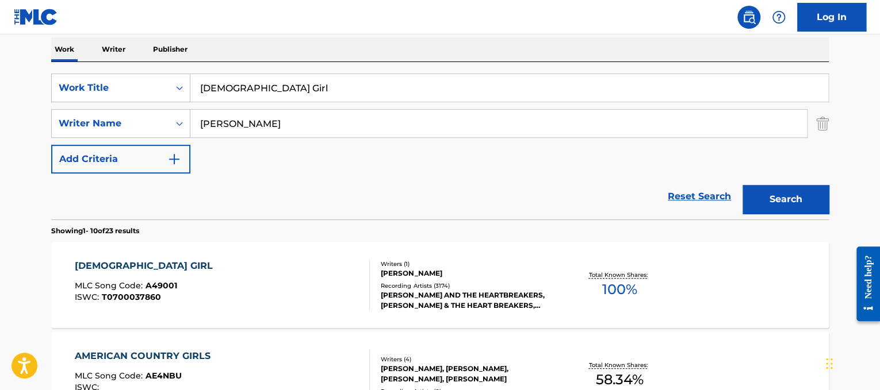 This screenshot has width=880, height=390. I want to click on div: Writers ( 1 ), so click(468, 264).